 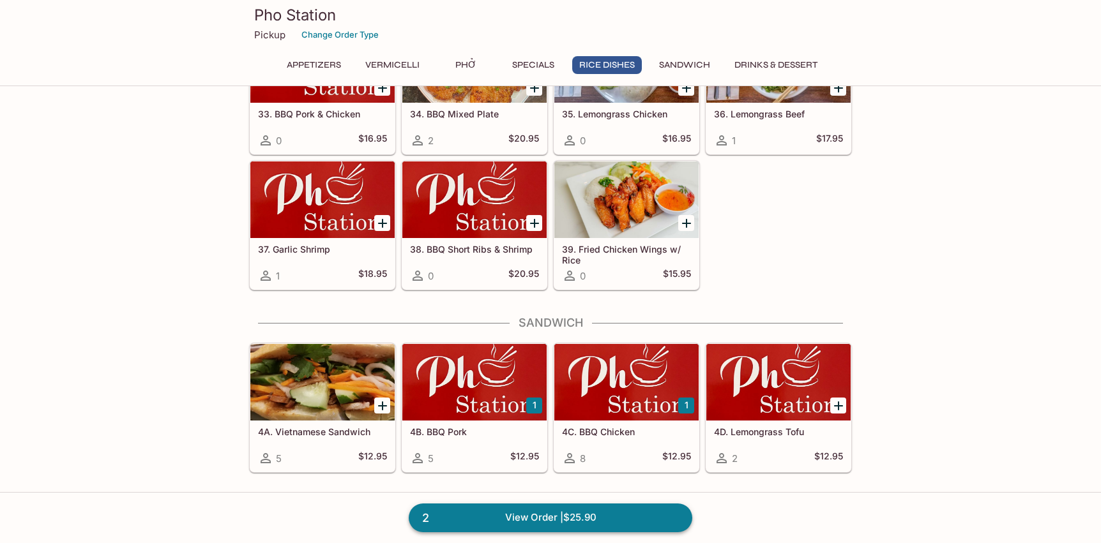 What do you see at coordinates (382, 87) in the screenshot?
I see `button: Add 33. BBQ Pork & Chicken` at bounding box center [382, 87].